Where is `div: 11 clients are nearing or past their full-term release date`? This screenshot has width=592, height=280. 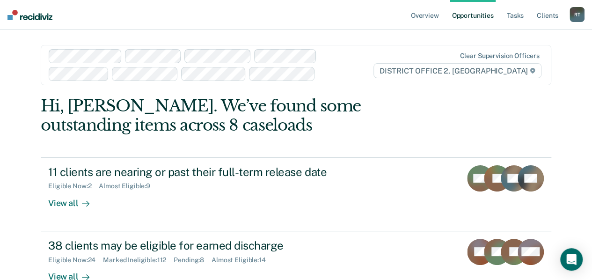
div: 11 clients are nearing or past their full-term release date is located at coordinates (213, 172).